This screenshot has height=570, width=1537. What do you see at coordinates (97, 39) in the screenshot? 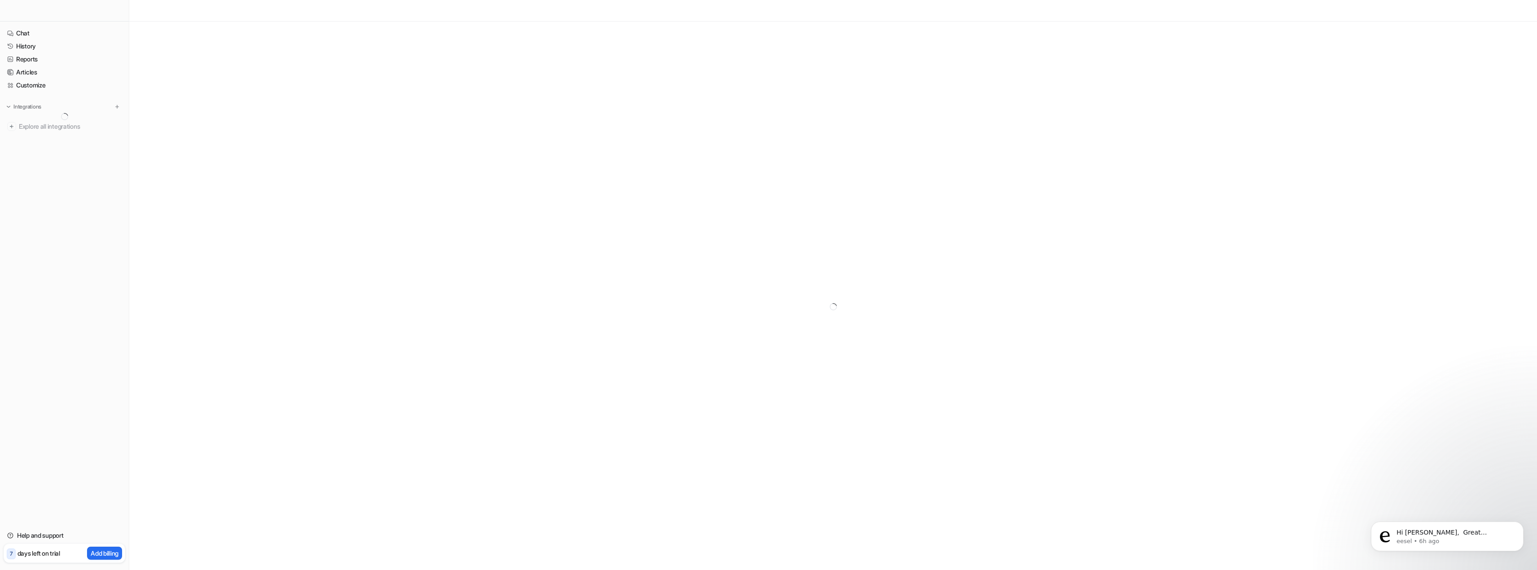
I see `p: Message from eesel, sent 6h ago` at bounding box center [97, 39].